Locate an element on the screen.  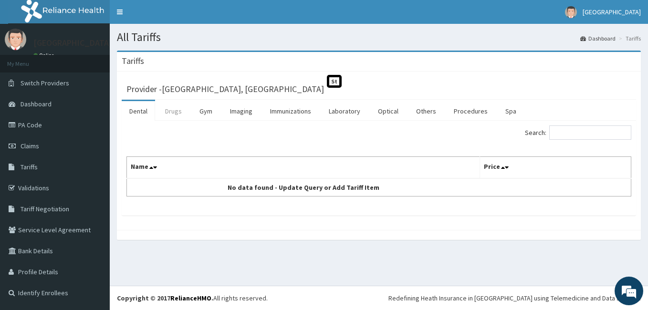
span: Tariffs is located at coordinates (29, 167).